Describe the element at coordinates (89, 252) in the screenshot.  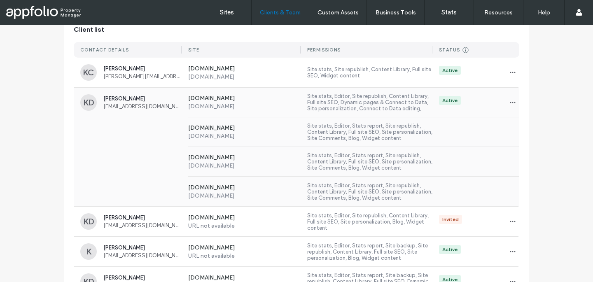
I see `div: K` at that location.